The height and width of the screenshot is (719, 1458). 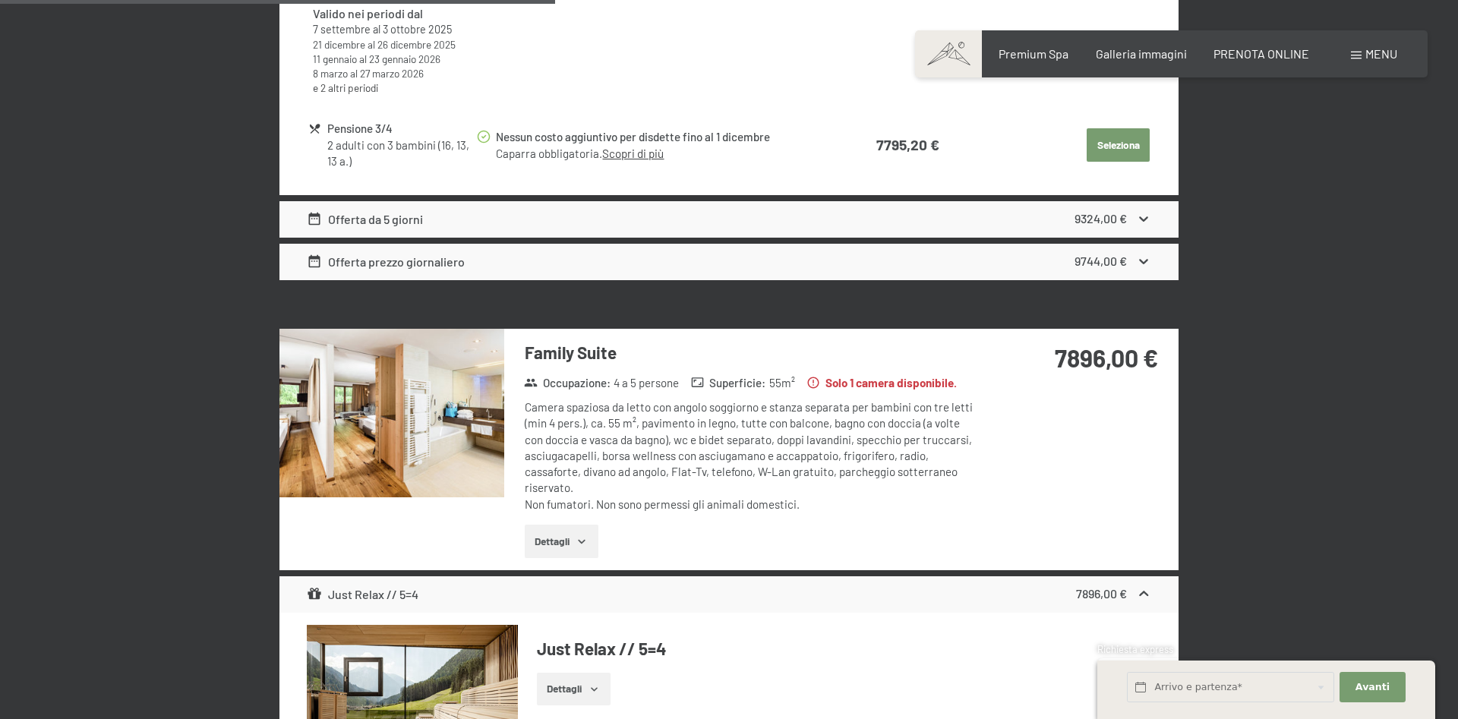 What do you see at coordinates (654, 137) in the screenshot?
I see `div: Nessun costo aggiuntivo per disdette fino al 1 dicembre` at bounding box center [654, 137].